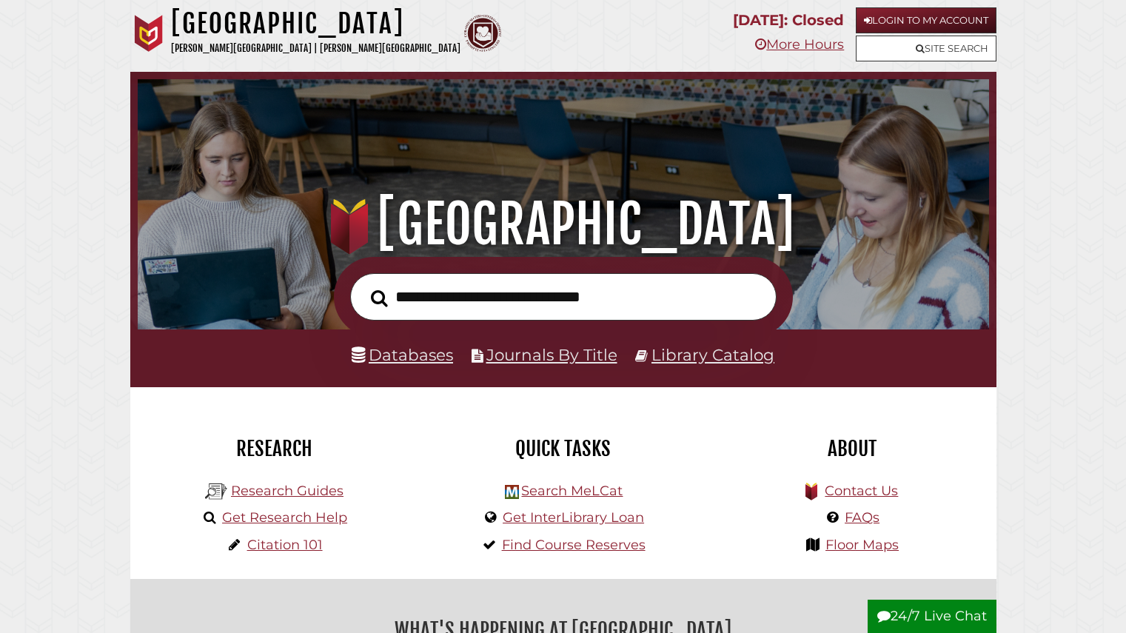 The height and width of the screenshot is (633, 1126). I want to click on a: Library Catalog, so click(713, 355).